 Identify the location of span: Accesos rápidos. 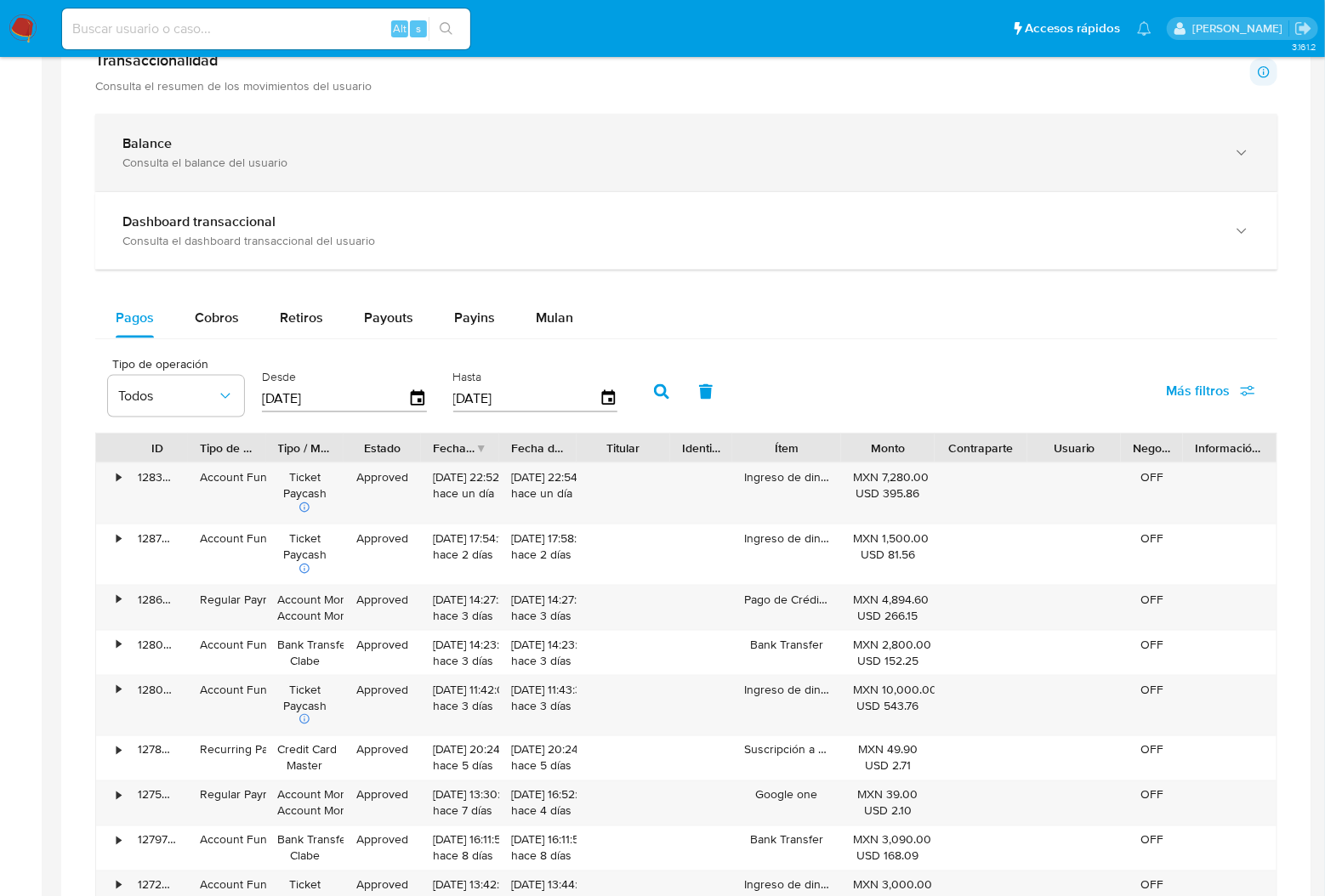
(1072, 28).